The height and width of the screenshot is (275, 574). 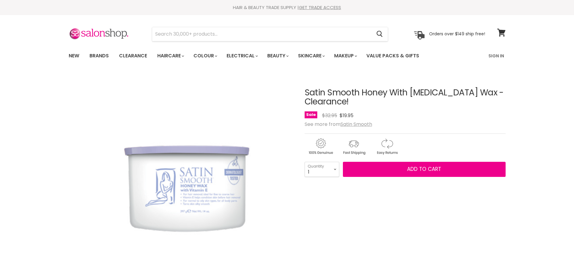 I want to click on p: Orders over $149 ship free!, so click(x=457, y=34).